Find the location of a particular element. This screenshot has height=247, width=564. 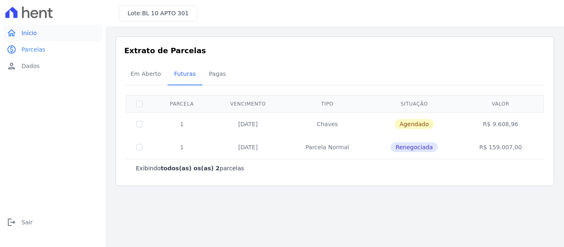

th: Valor is located at coordinates (500, 104).